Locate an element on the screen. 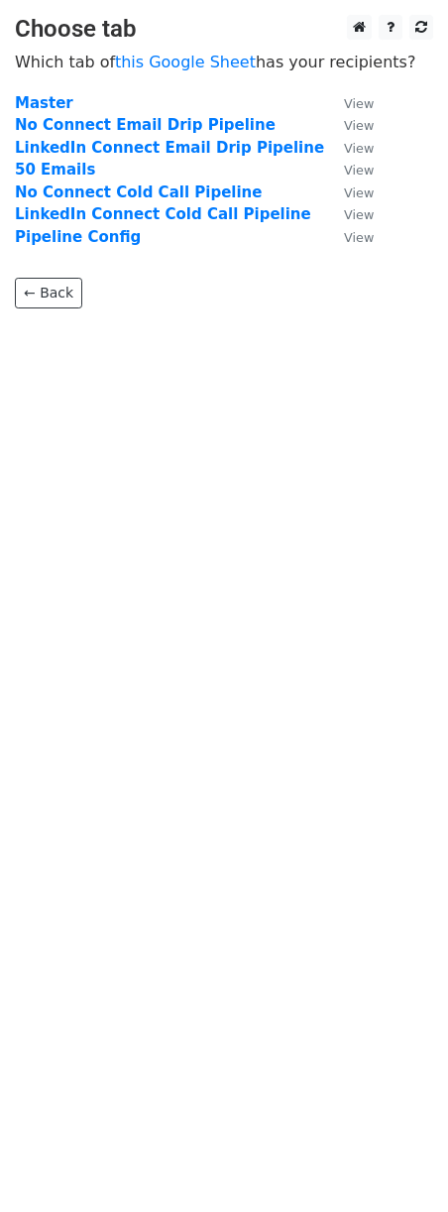 This screenshot has height=1212, width=448. h3: Choose tab is located at coordinates (224, 29).